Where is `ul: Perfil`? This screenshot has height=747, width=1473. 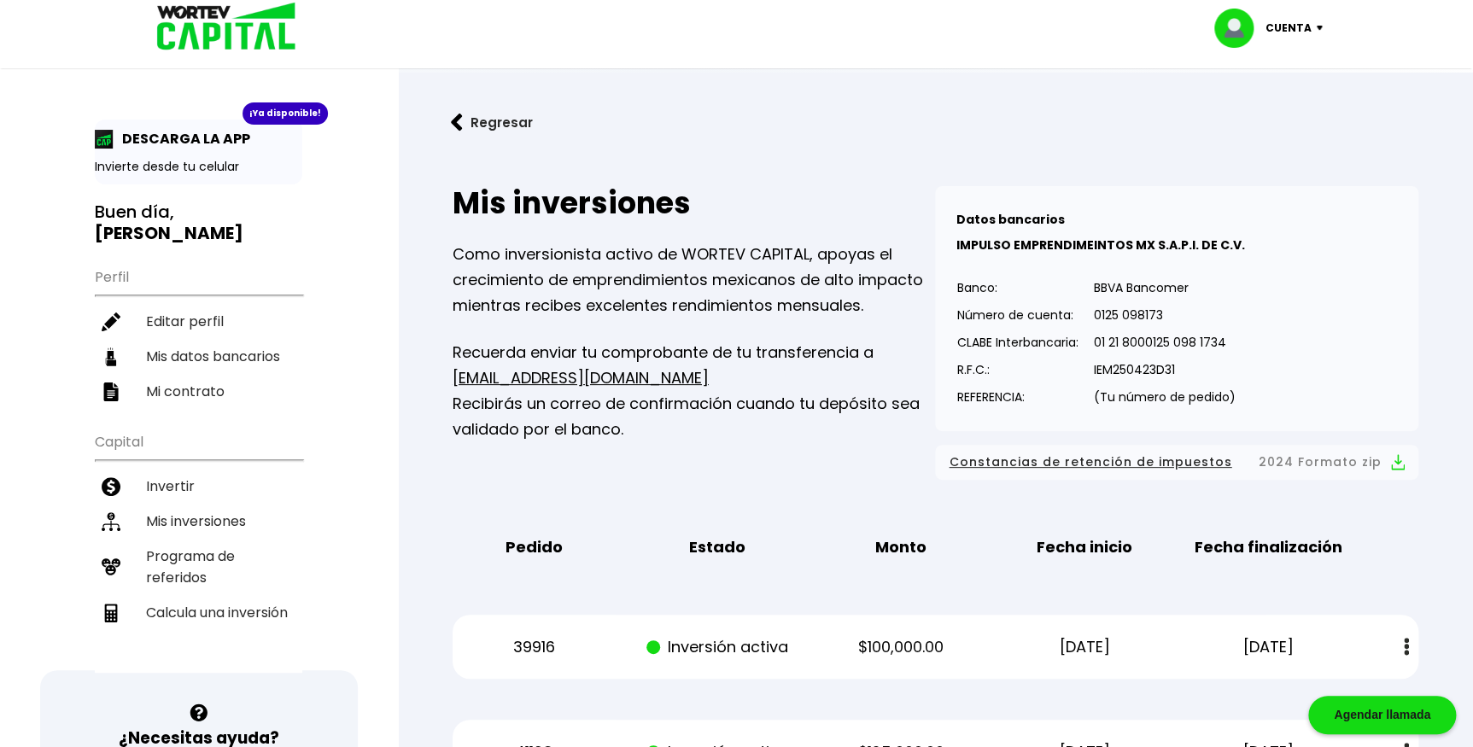
ul: Perfil is located at coordinates (198, 333).